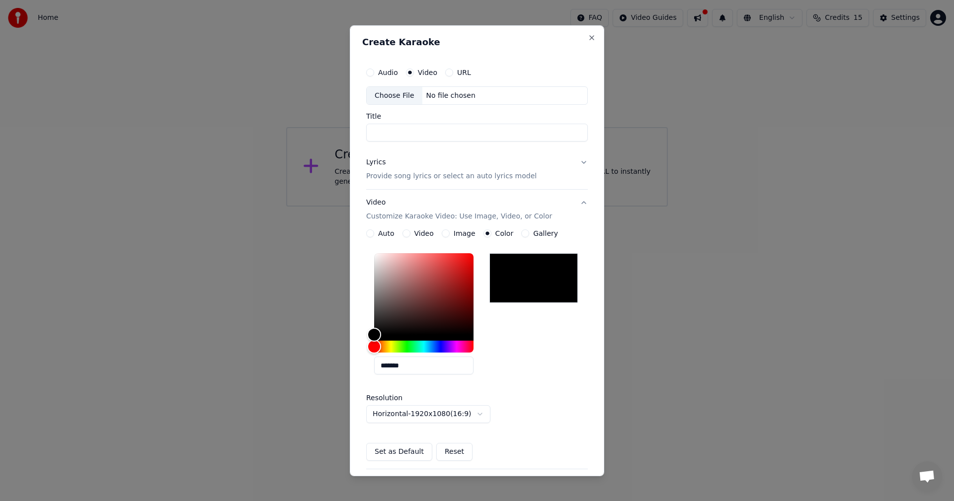 The height and width of the screenshot is (501, 954). What do you see at coordinates (376, 162) in the screenshot?
I see `div: Lyrics` at bounding box center [376, 162].